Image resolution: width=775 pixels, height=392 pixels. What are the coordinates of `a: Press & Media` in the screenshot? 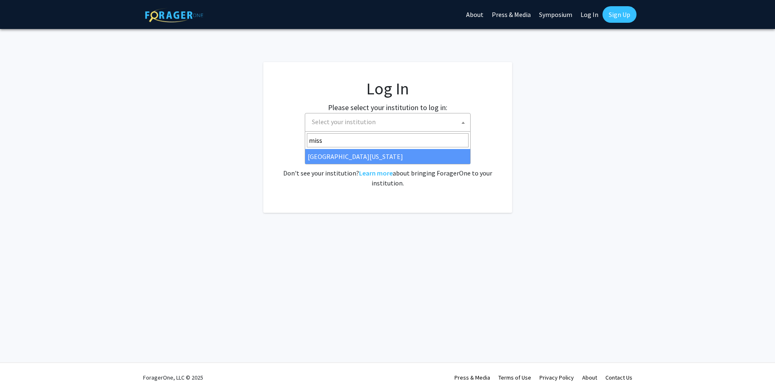 It's located at (472, 378).